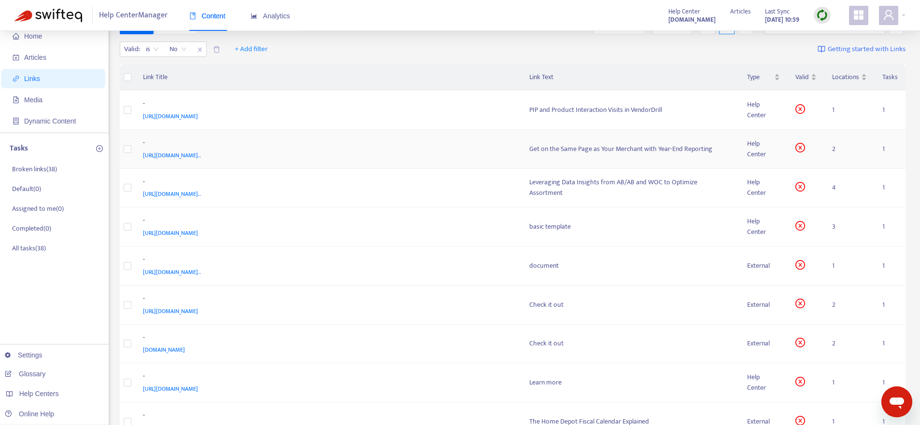 This screenshot has width=920, height=425. I want to click on span: appstore, so click(858, 15).